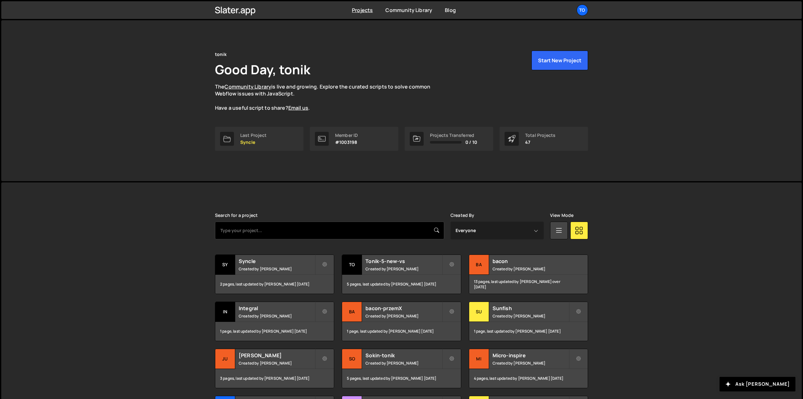 Image resolution: width=803 pixels, height=399 pixels. I want to click on input: Type your project..., so click(329, 230).